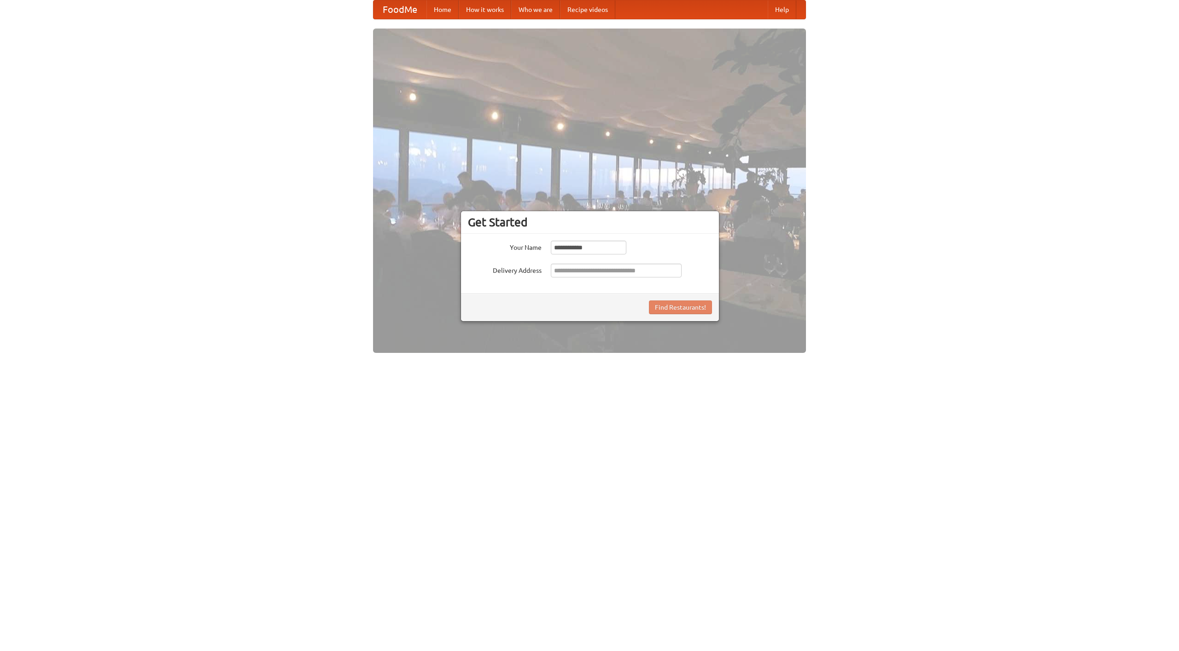 This screenshot has height=651, width=1179. What do you see at coordinates (587, 10) in the screenshot?
I see `a: Recipe videos` at bounding box center [587, 10].